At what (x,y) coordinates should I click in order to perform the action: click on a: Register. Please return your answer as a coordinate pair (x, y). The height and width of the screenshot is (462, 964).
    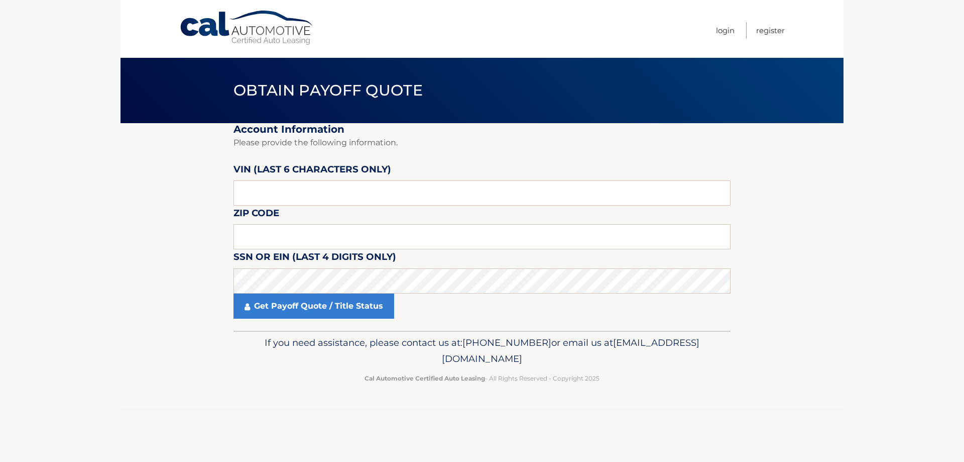
    Looking at the image, I should click on (770, 30).